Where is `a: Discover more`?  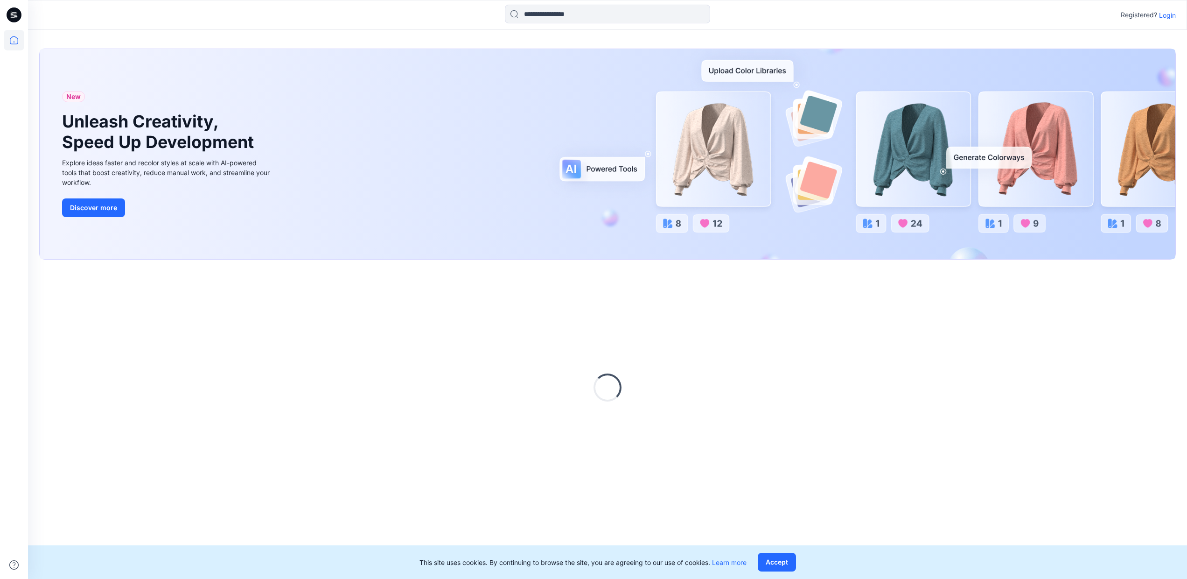
a: Discover more is located at coordinates (167, 208).